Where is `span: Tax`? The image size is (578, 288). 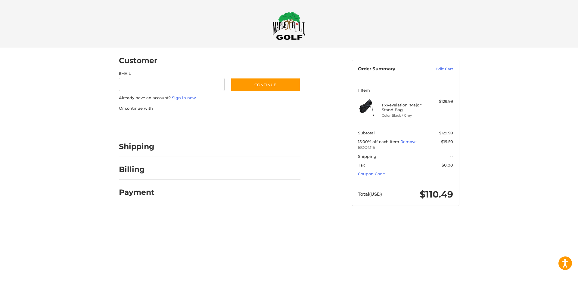 span: Tax is located at coordinates (361, 165).